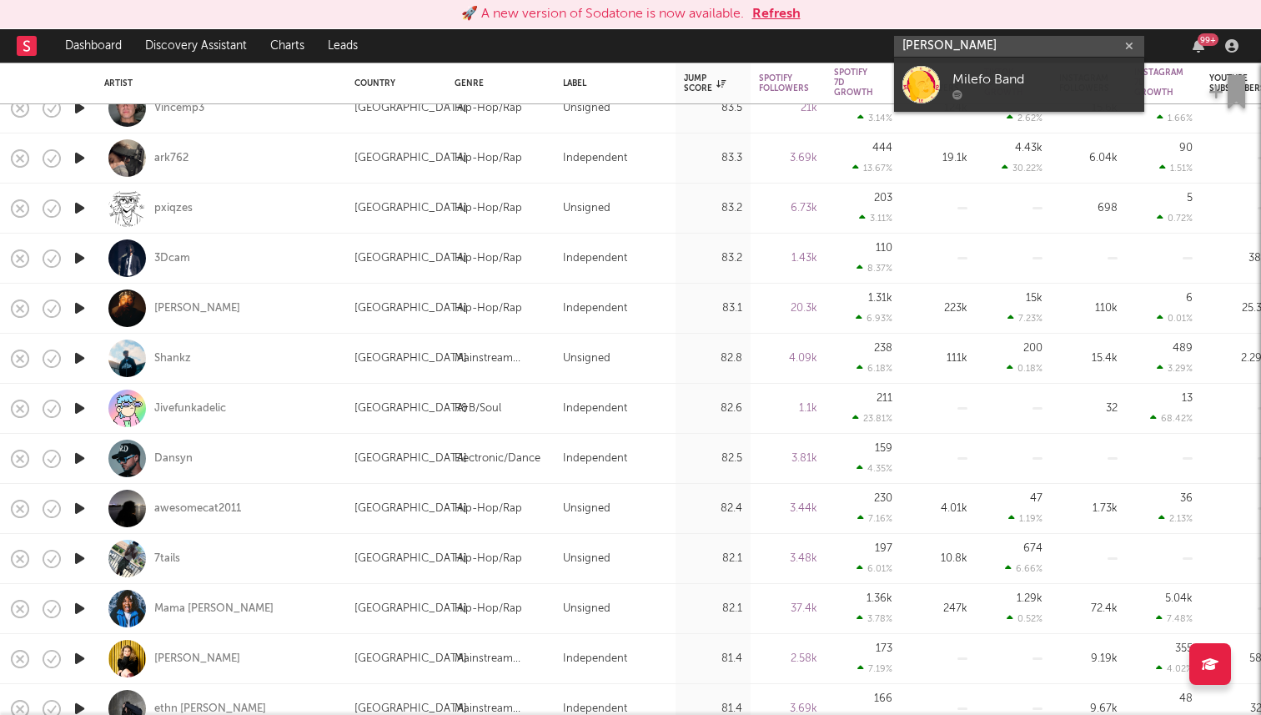 The width and height of the screenshot is (1261, 715). I want to click on div: 6.66 %, so click(1023, 568).